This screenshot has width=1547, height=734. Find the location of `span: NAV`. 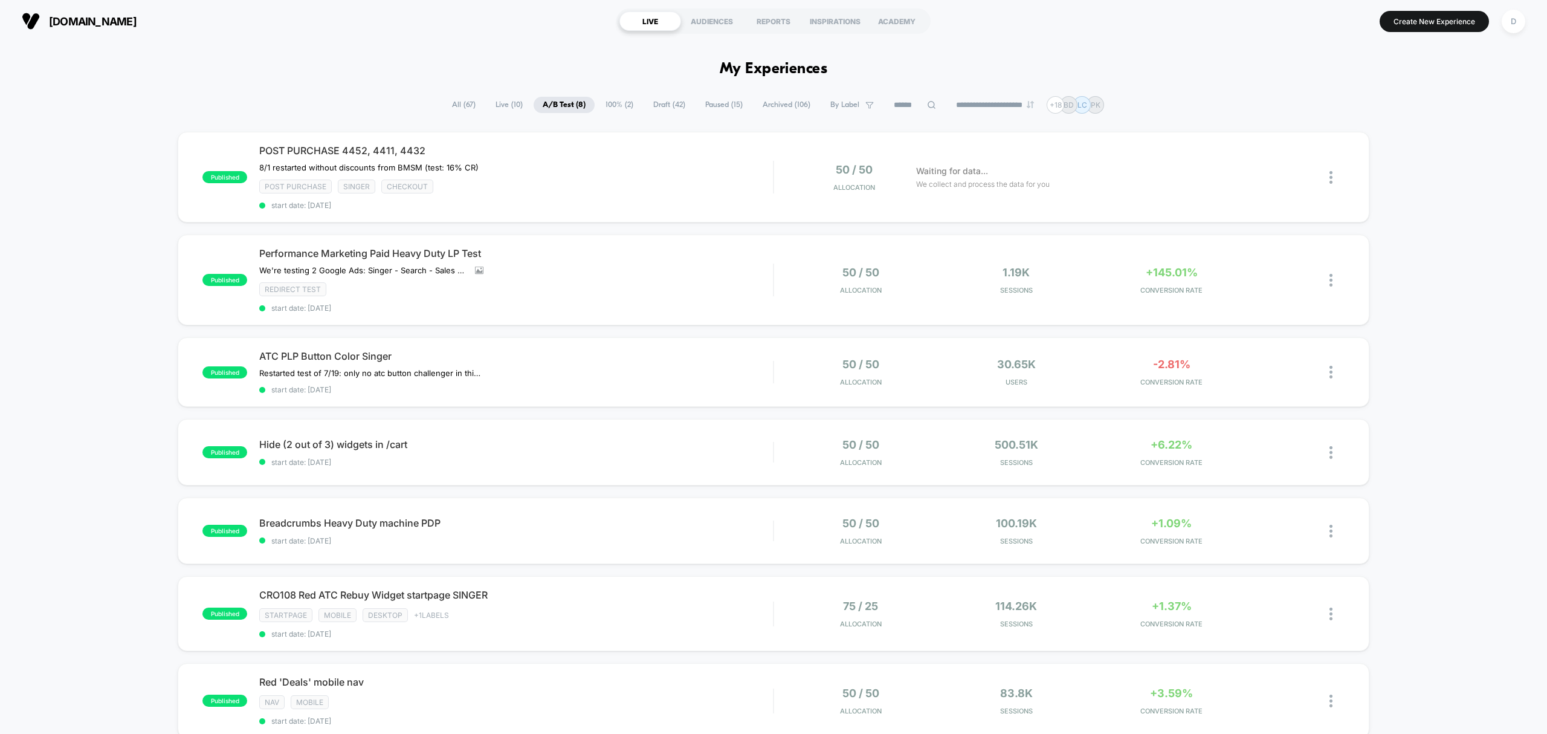

span: NAV is located at coordinates (272, 702).